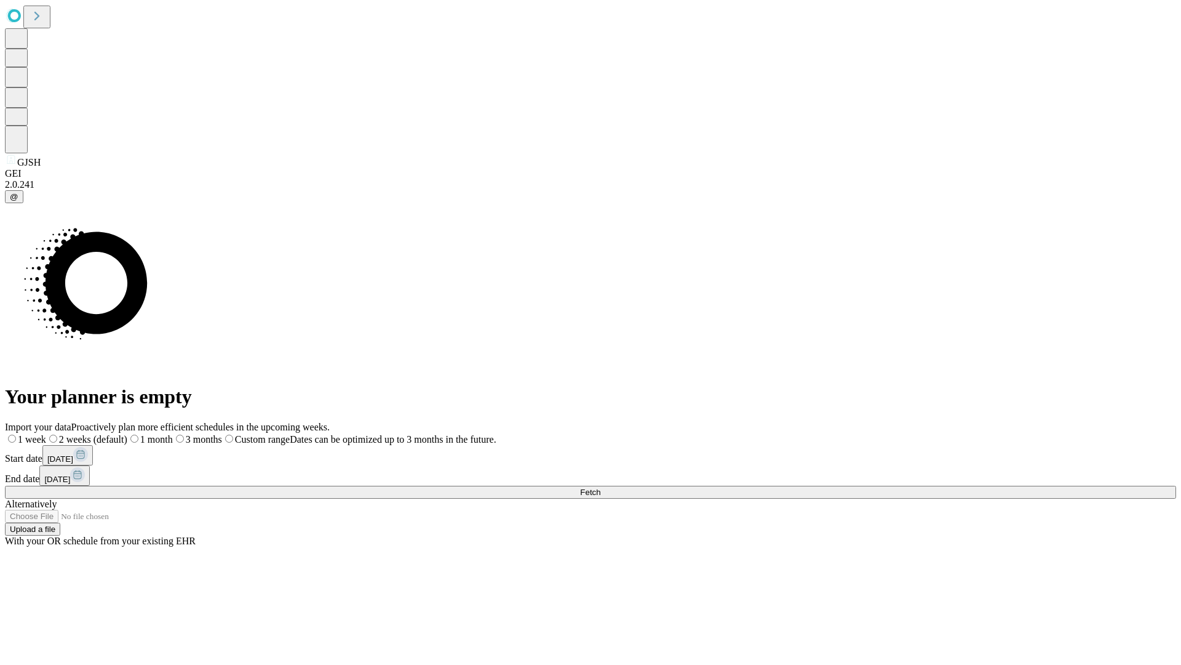  Describe the element at coordinates (591, 492) in the screenshot. I see `button: Fetch` at that location.